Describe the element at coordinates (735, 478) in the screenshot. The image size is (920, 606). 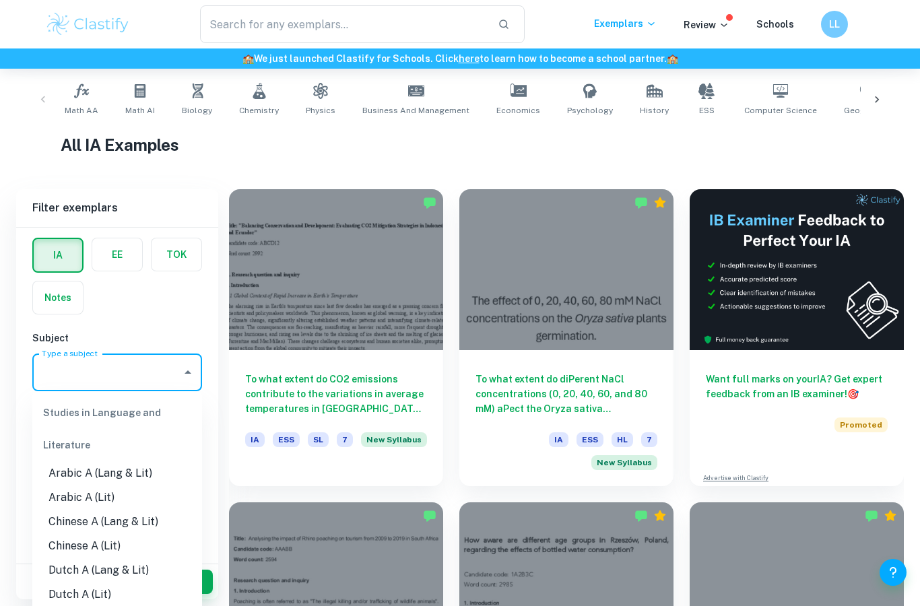
I see `a: Advertise with Clastify` at that location.